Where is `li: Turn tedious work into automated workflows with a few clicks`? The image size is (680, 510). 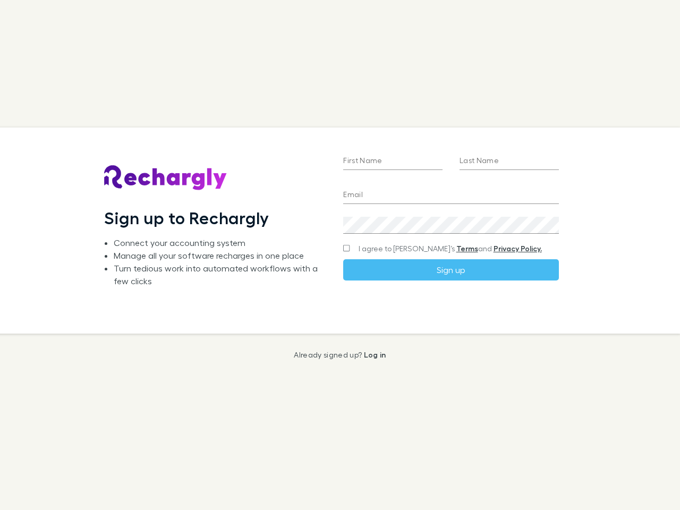 li: Turn tedious work into automated workflows with a few clicks is located at coordinates (220, 275).